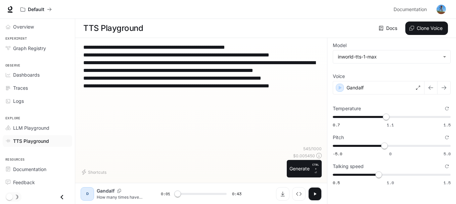 This screenshot has width=456, height=204. What do you see at coordinates (391, 125) in the screenshot?
I see `span: 1.1` at bounding box center [391, 125].